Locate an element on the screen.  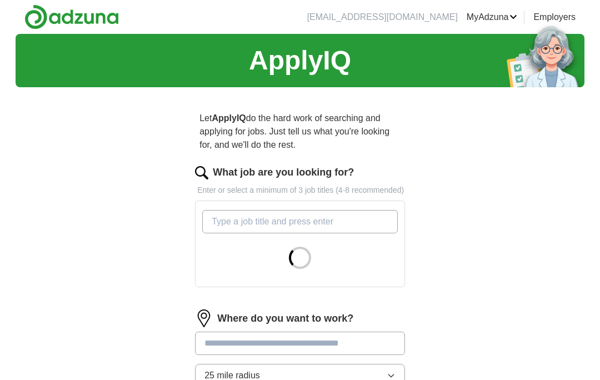
p: Enter or select a minimum of 3 job titles (4-8 recommended) is located at coordinates (300, 190).